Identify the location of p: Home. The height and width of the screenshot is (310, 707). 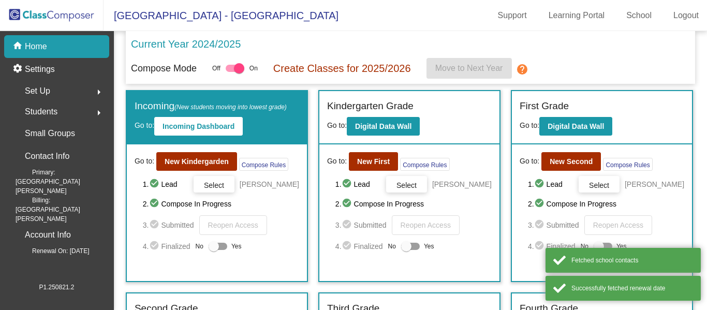
(36, 47).